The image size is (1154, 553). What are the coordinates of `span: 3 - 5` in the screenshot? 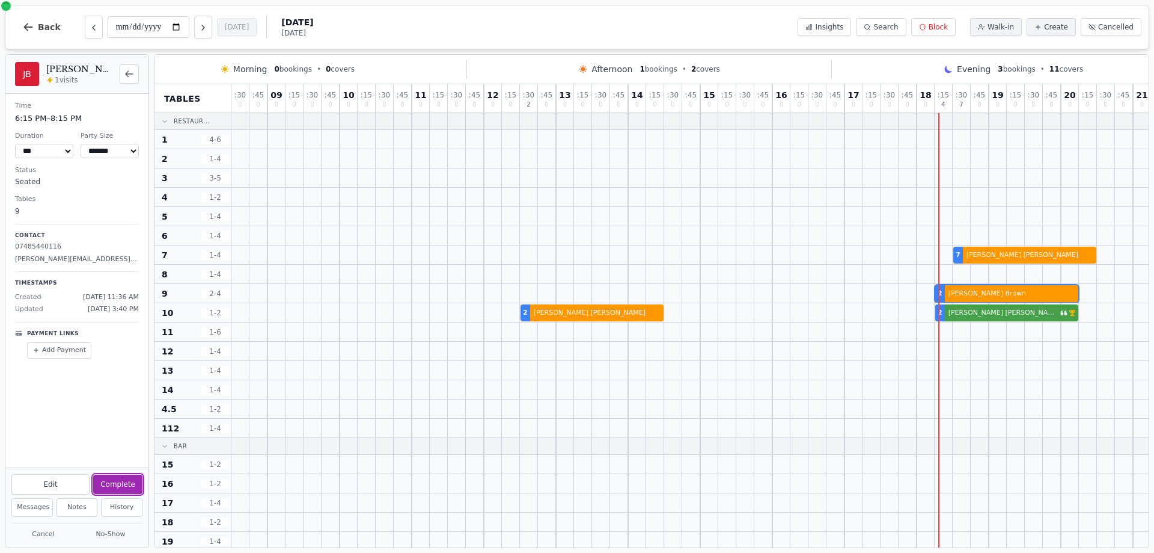 It's located at (215, 178).